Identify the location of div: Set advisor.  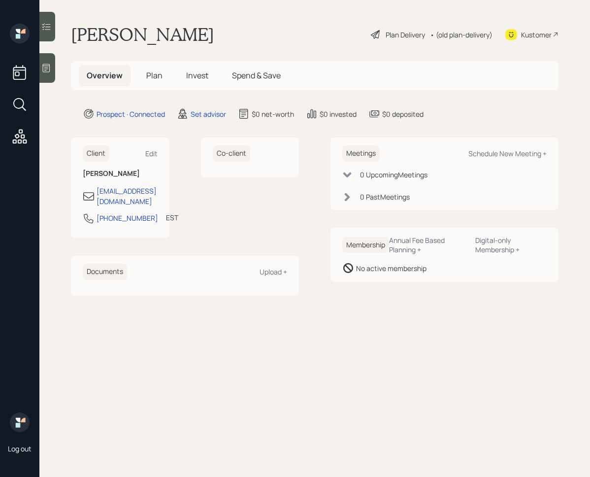
(208, 114).